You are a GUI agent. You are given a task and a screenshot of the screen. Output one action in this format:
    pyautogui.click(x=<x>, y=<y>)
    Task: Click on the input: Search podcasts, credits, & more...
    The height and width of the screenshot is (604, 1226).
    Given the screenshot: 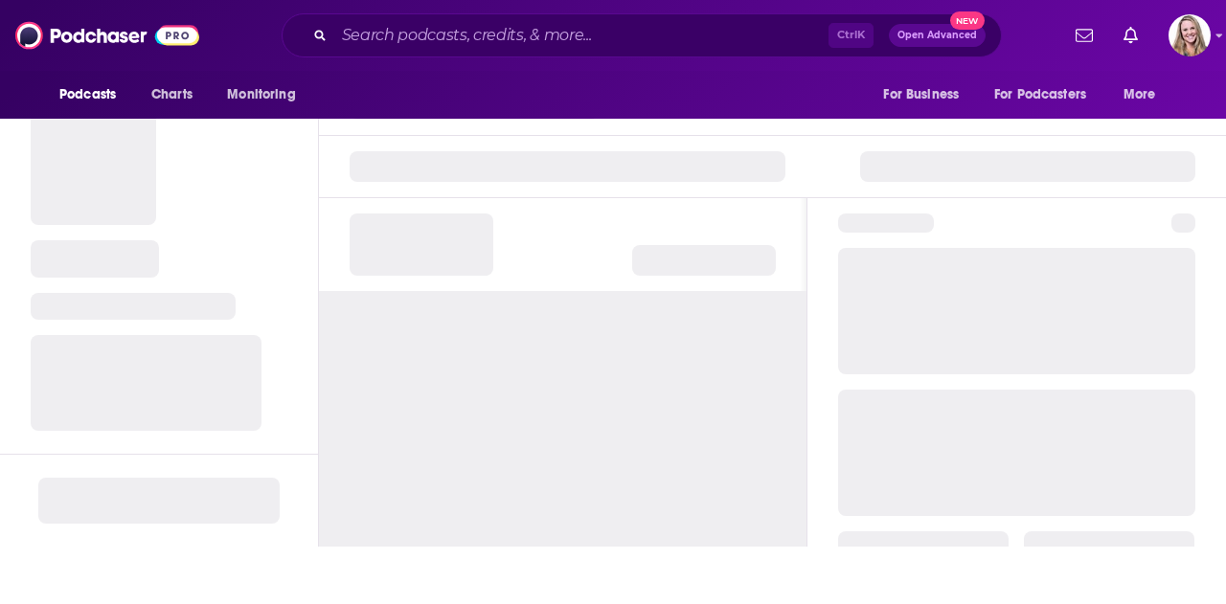 What is the action you would take?
    pyautogui.click(x=581, y=35)
    